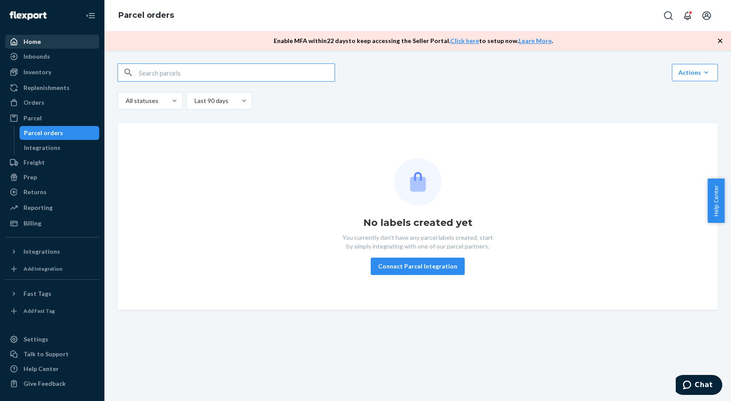  I want to click on div: Parcel orders, so click(43, 133).